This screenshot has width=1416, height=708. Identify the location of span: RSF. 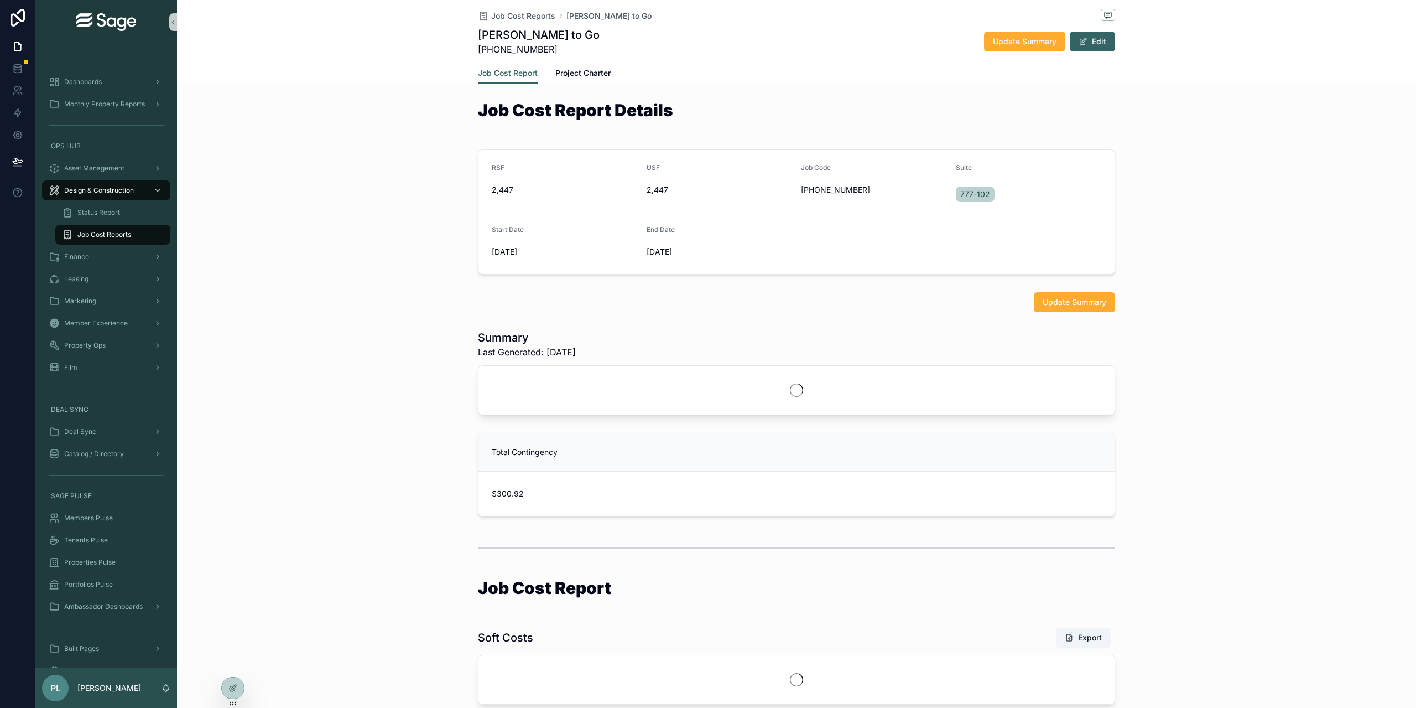
(498, 167).